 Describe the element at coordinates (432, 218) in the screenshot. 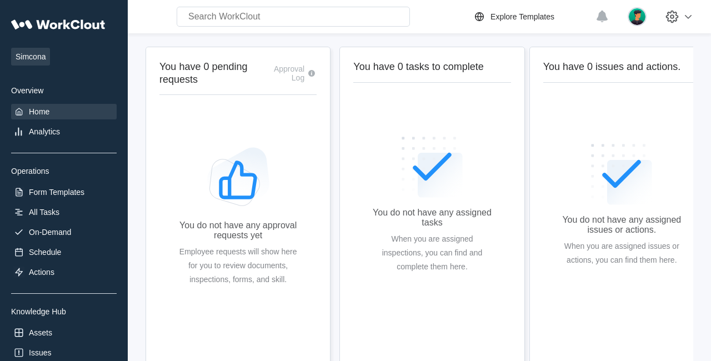

I see `div: You do not have any assigned tasks` at that location.